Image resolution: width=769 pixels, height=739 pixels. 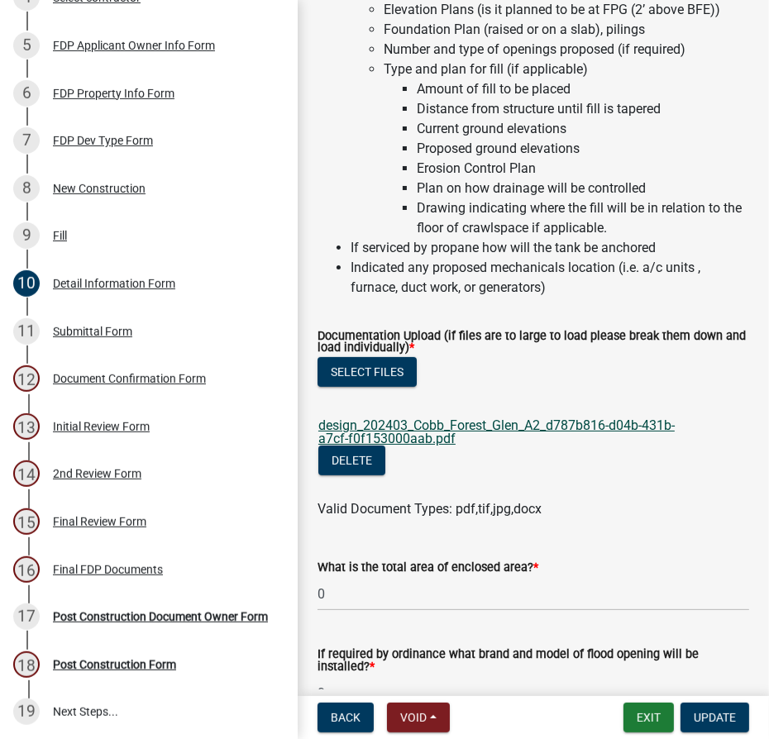 What do you see at coordinates (583, 149) in the screenshot?
I see `li: Proposed ground elevations` at bounding box center [583, 149].